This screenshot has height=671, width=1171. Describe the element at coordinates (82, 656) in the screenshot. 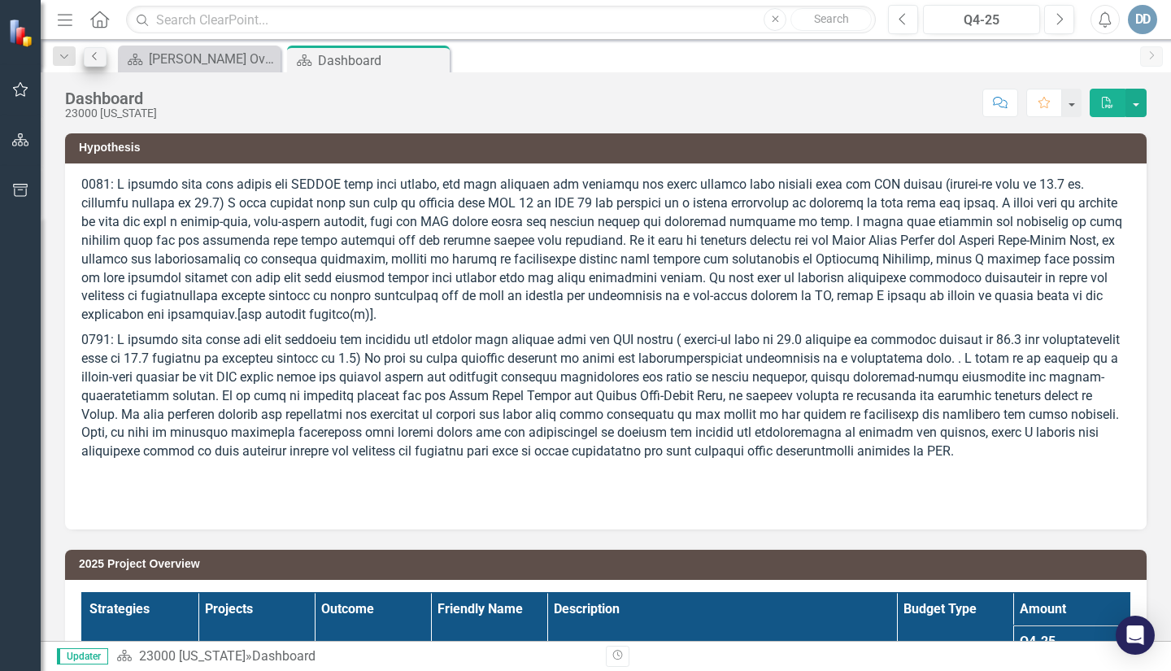

I see `span: Updater` at that location.